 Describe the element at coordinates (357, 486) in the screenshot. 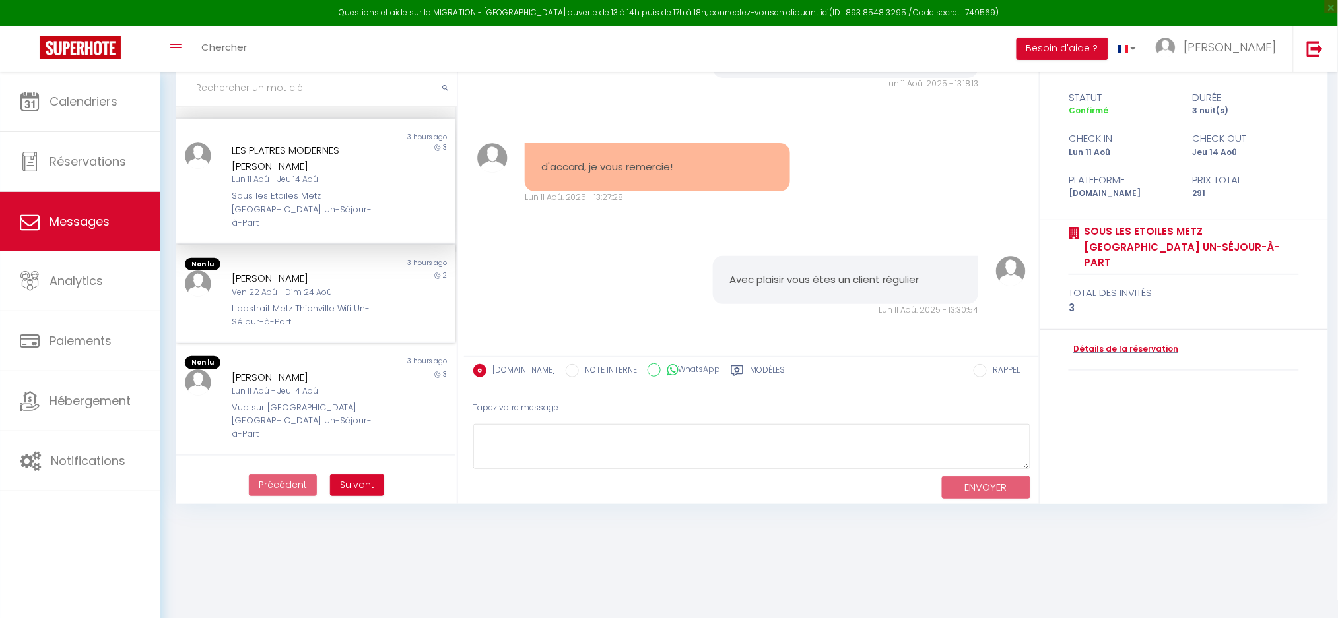

I see `button: Next` at that location.